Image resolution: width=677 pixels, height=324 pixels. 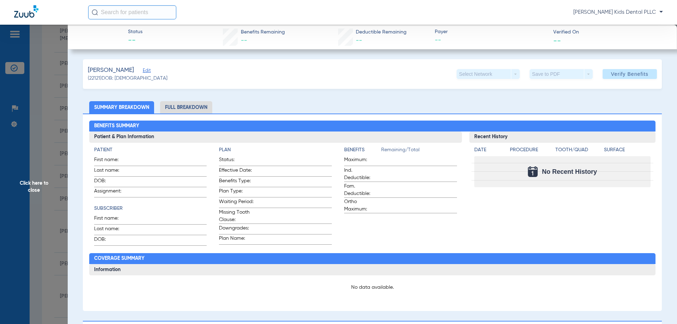 I want to click on h3: Recent History, so click(x=562, y=137).